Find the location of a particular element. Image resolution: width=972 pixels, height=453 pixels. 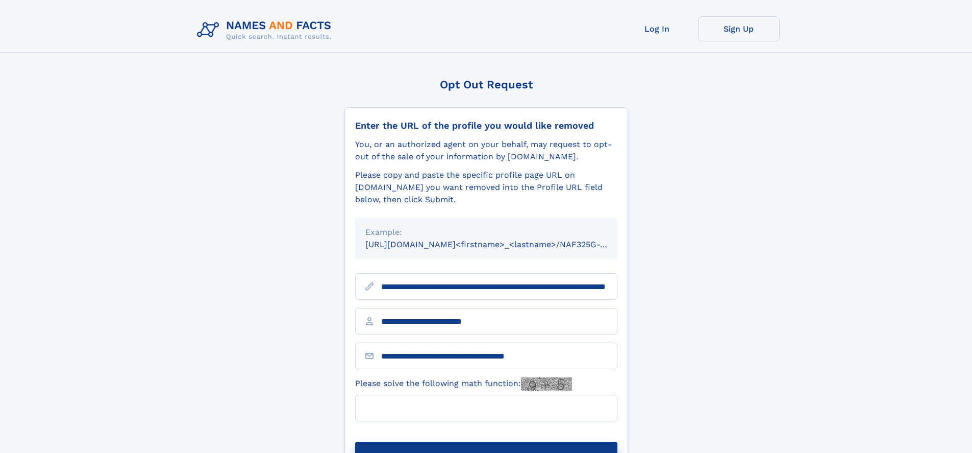

img: Logo Names and Facts is located at coordinates (266, 30).